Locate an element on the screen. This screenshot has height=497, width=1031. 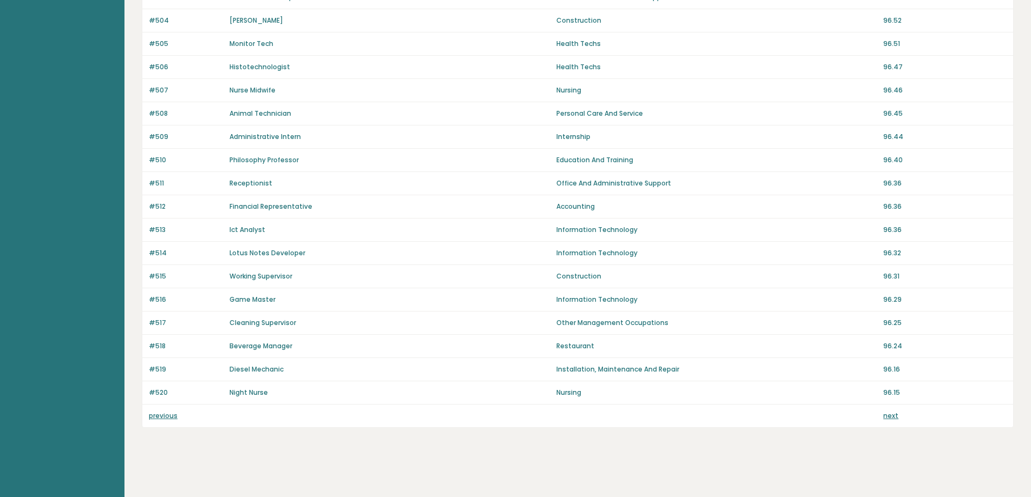
p: #504 is located at coordinates (186, 21).